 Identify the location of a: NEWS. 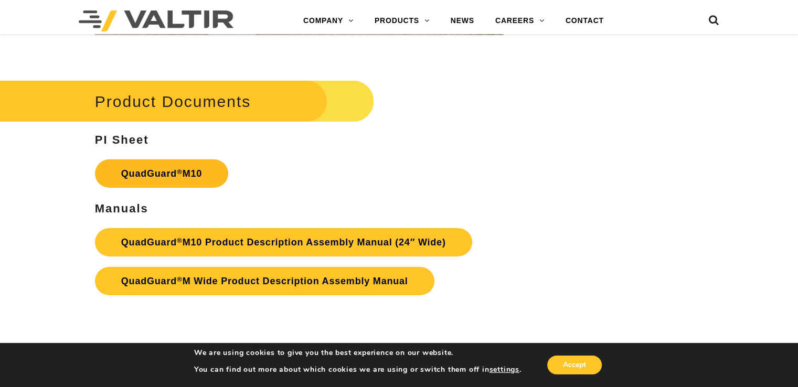
(462, 21).